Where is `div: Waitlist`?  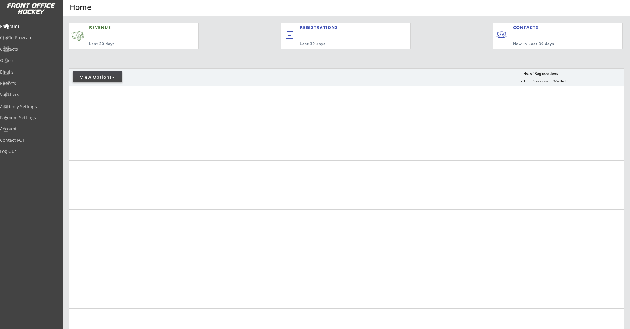 div: Waitlist is located at coordinates (559, 81).